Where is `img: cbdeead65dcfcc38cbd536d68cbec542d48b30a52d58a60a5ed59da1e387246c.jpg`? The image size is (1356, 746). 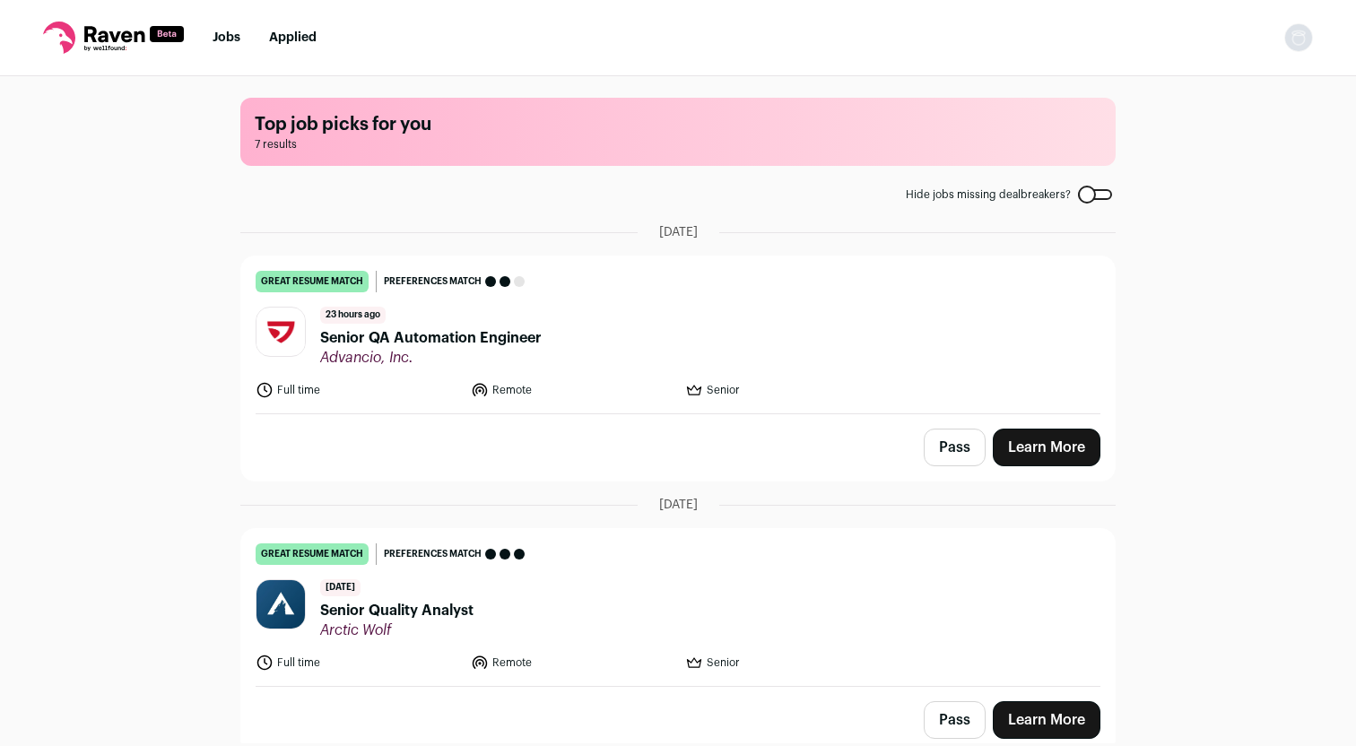
img: cbdeead65dcfcc38cbd536d68cbec542d48b30a52d58a60a5ed59da1e387246c.jpg is located at coordinates (281, 332).